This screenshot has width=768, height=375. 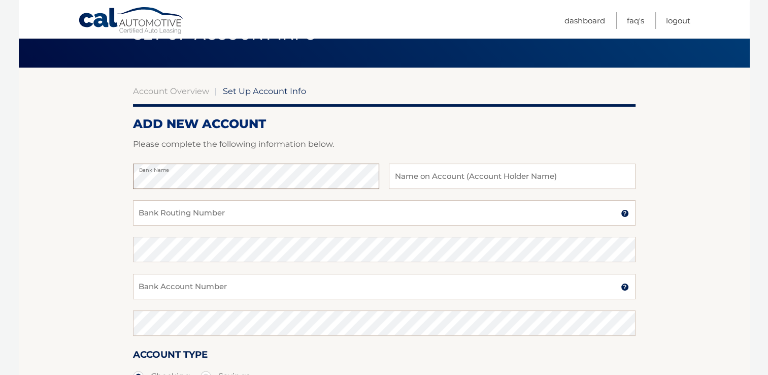 I want to click on input: Bank Routing Number, so click(x=384, y=213).